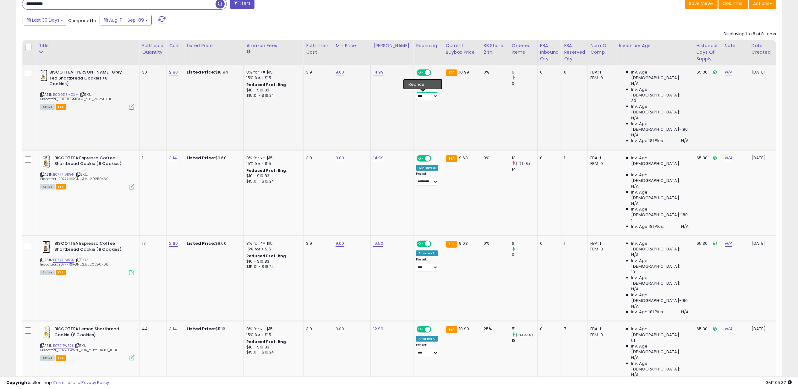  I want to click on div: FBA inbound Qty, so click(549, 52).